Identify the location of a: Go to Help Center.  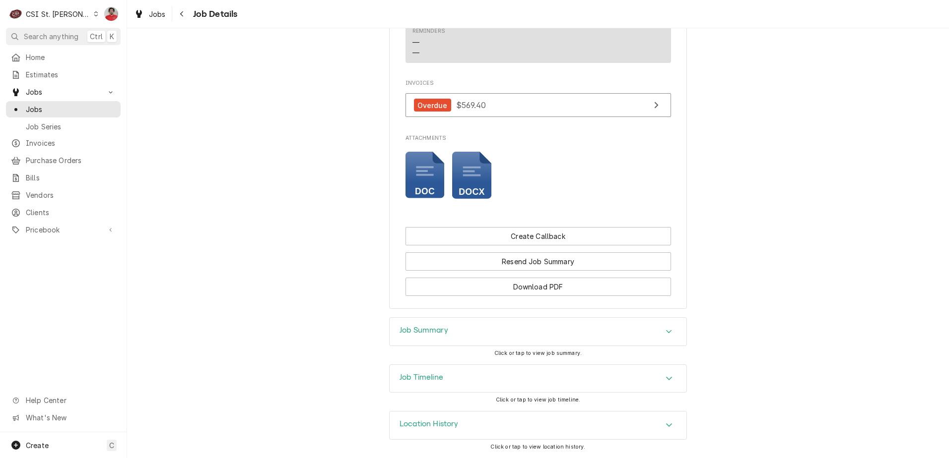
(63, 400).